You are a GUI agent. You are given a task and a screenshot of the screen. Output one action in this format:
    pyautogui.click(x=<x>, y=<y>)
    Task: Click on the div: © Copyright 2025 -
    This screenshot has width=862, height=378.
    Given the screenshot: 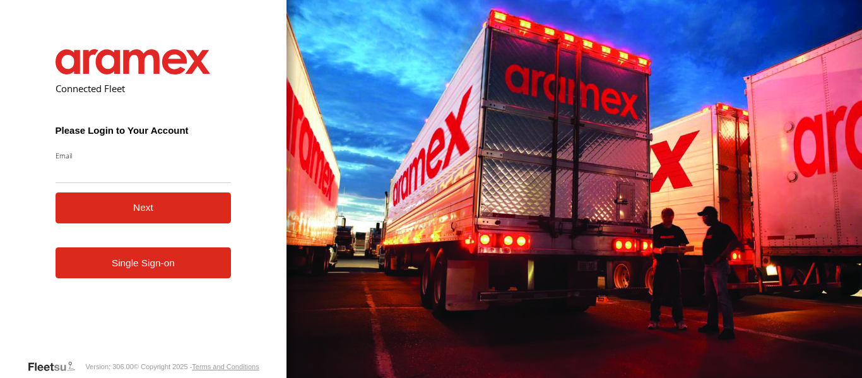 What is the action you would take?
    pyautogui.click(x=196, y=367)
    